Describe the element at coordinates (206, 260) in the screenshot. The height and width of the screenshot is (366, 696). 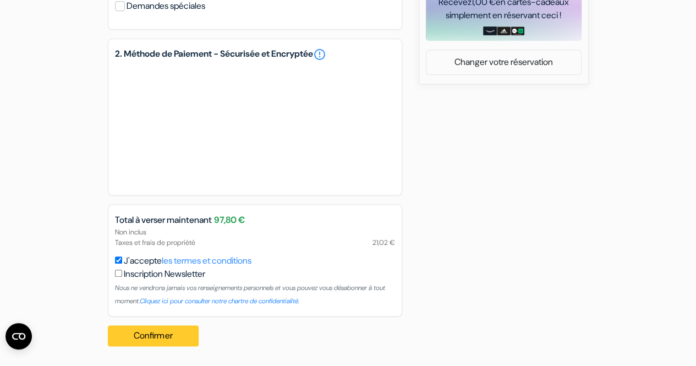
I see `a: les termes et conditions` at that location.